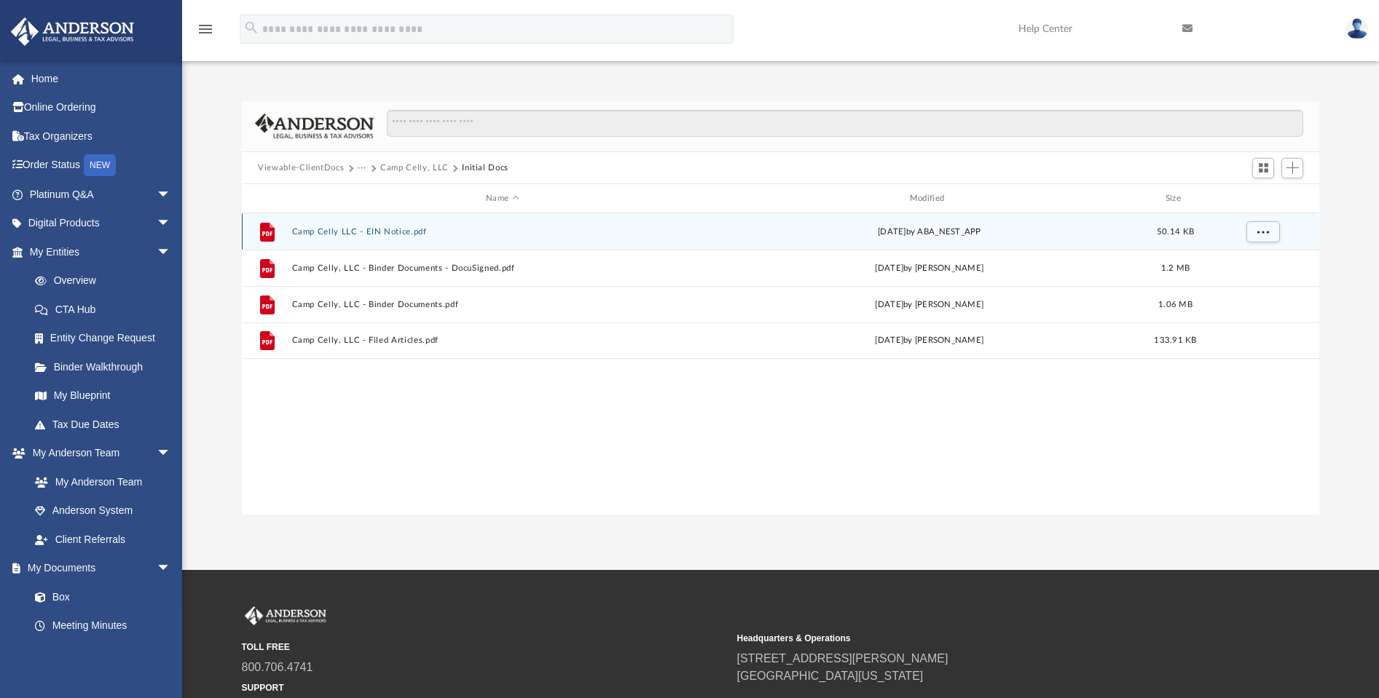 The height and width of the screenshot is (698, 1379). Describe the element at coordinates (845, 124) in the screenshot. I see `input: Search files and folders` at that location.